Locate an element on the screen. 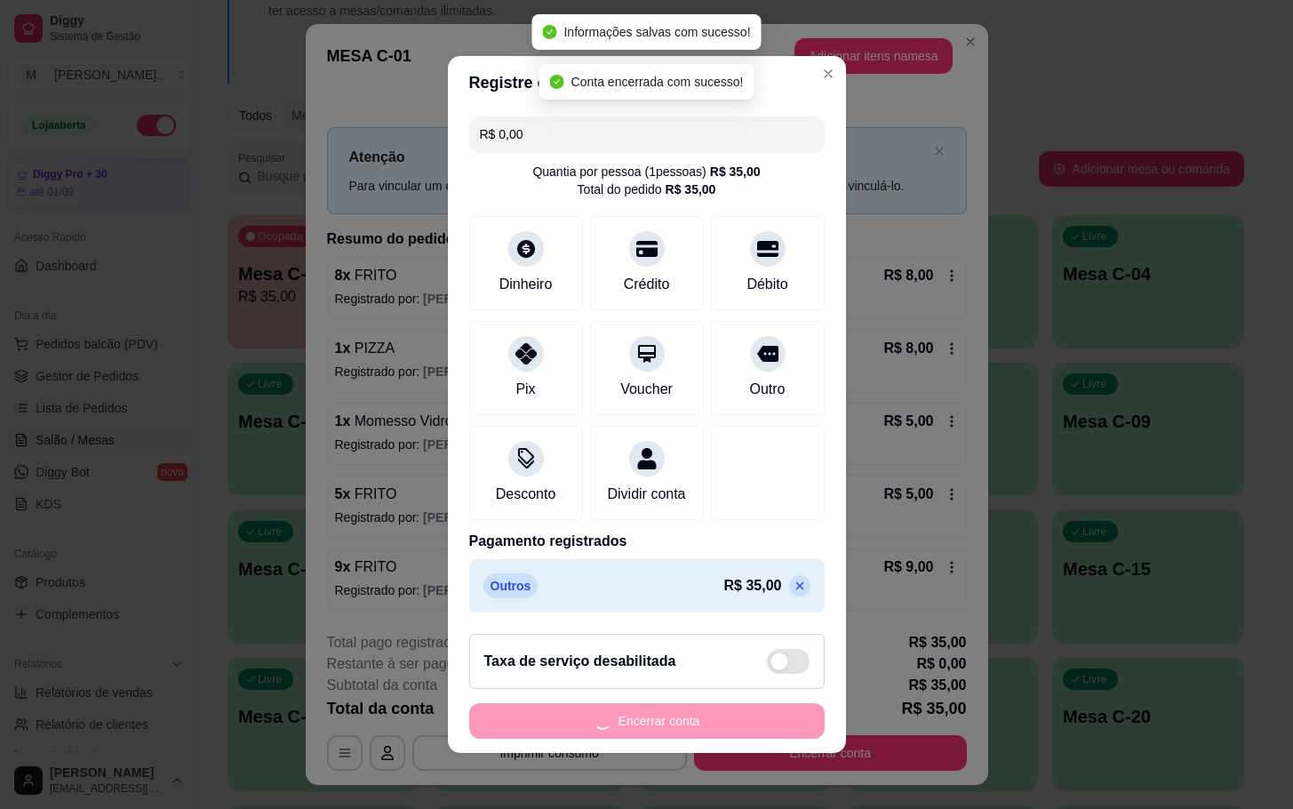  p: R$ 35,00 is located at coordinates (753, 586).